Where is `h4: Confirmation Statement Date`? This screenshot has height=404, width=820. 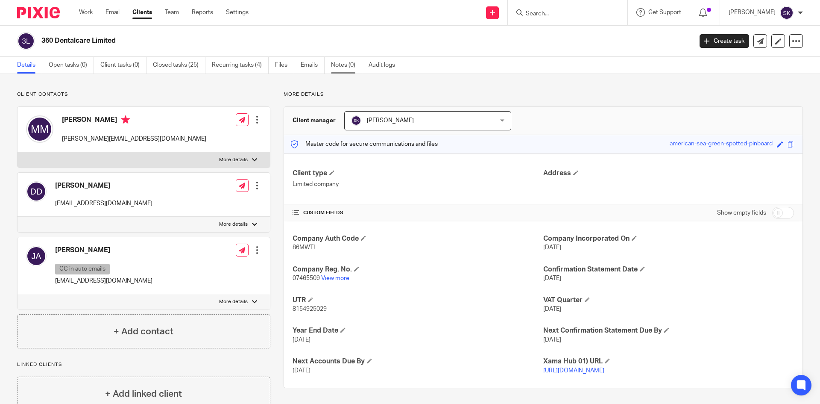
h4: Confirmation Statement Date is located at coordinates (669, 269).